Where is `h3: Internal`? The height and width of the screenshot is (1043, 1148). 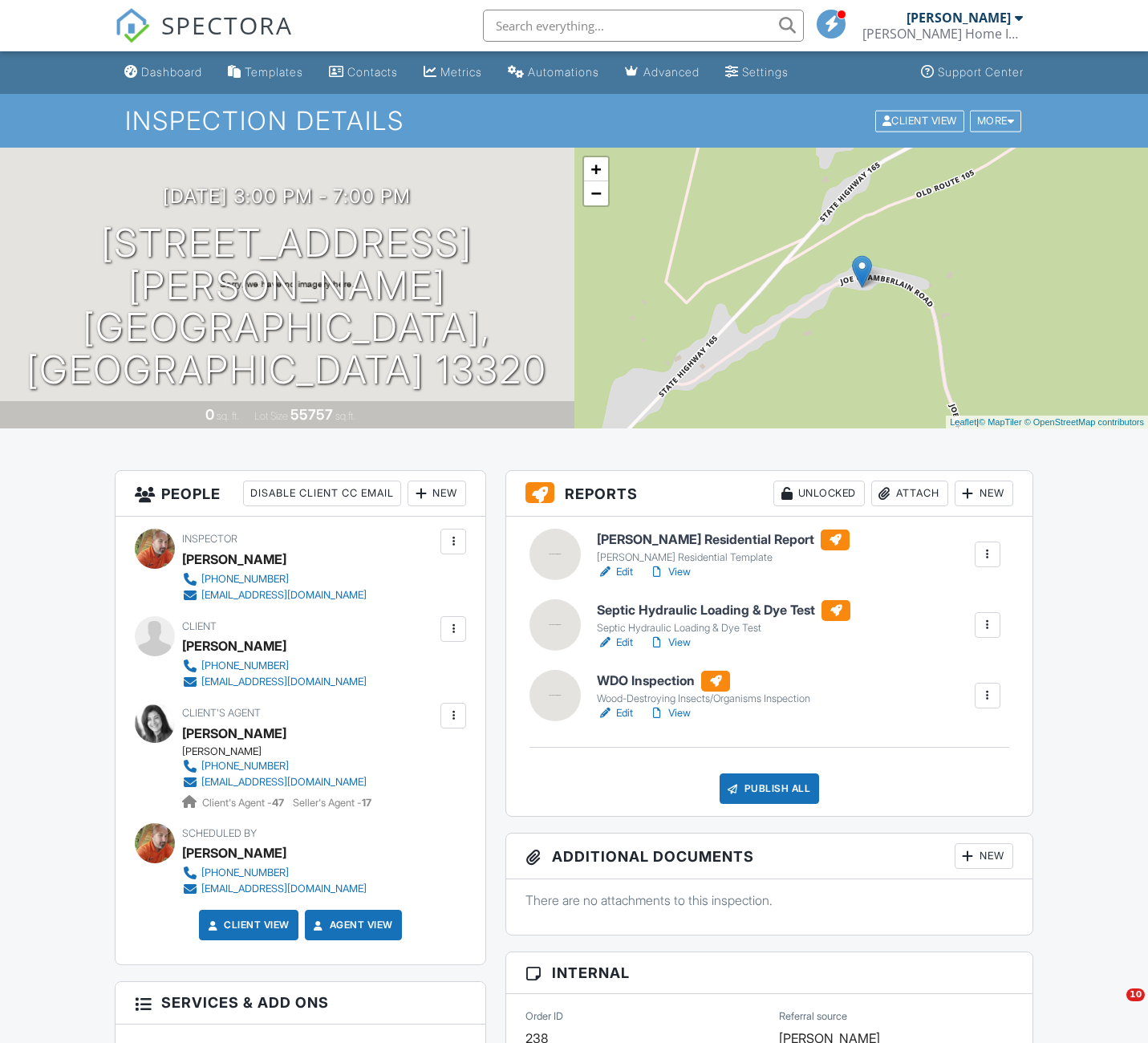
h3: Internal is located at coordinates (769, 973).